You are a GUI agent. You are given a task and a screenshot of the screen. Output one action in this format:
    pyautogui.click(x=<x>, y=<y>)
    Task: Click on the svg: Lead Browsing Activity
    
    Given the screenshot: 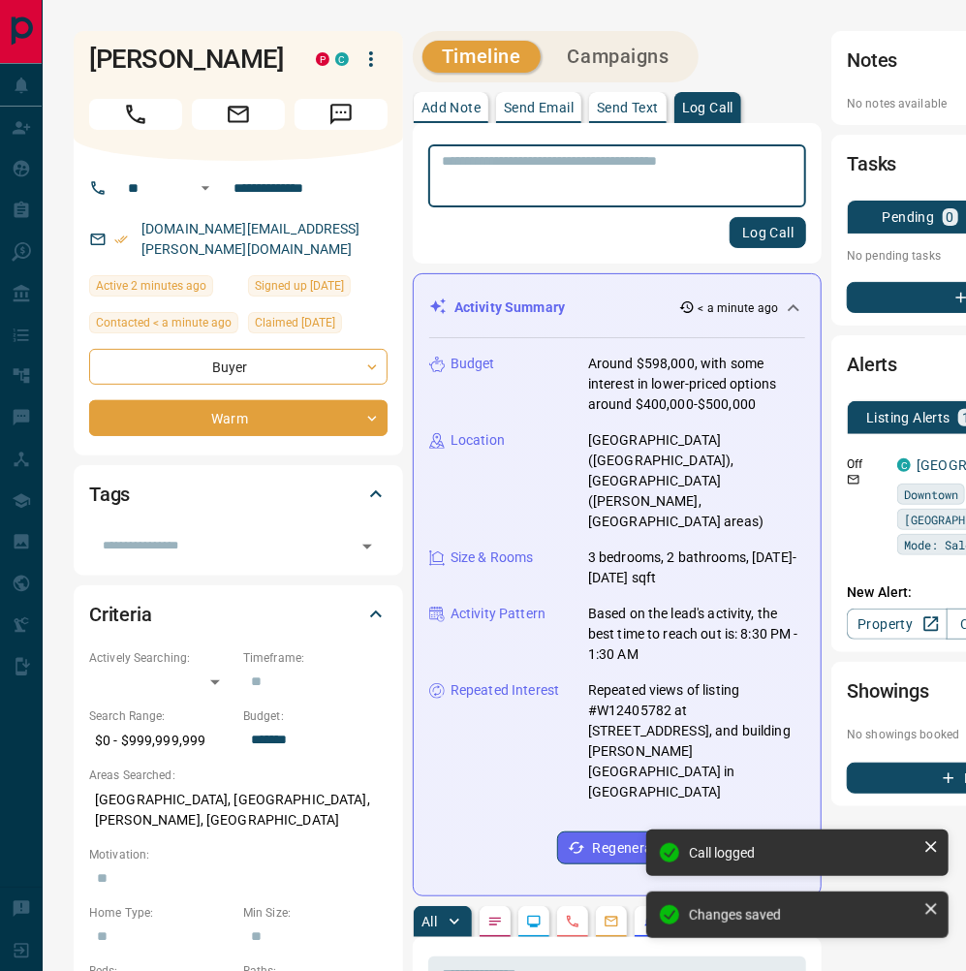 What is the action you would take?
    pyautogui.click(x=534, y=922)
    